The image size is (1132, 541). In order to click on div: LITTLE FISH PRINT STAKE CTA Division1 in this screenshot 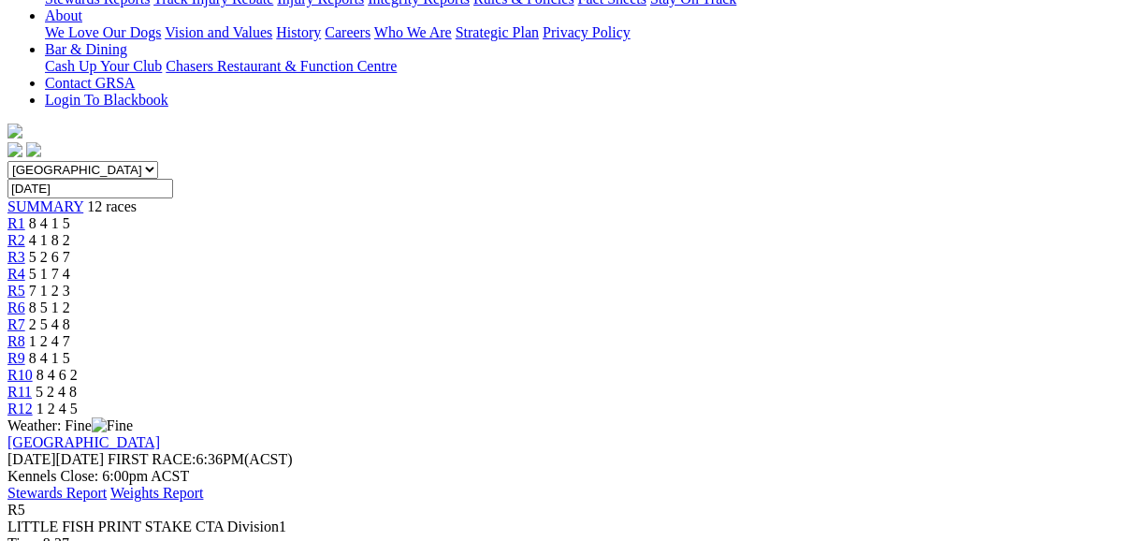, I will do `click(566, 527)`.